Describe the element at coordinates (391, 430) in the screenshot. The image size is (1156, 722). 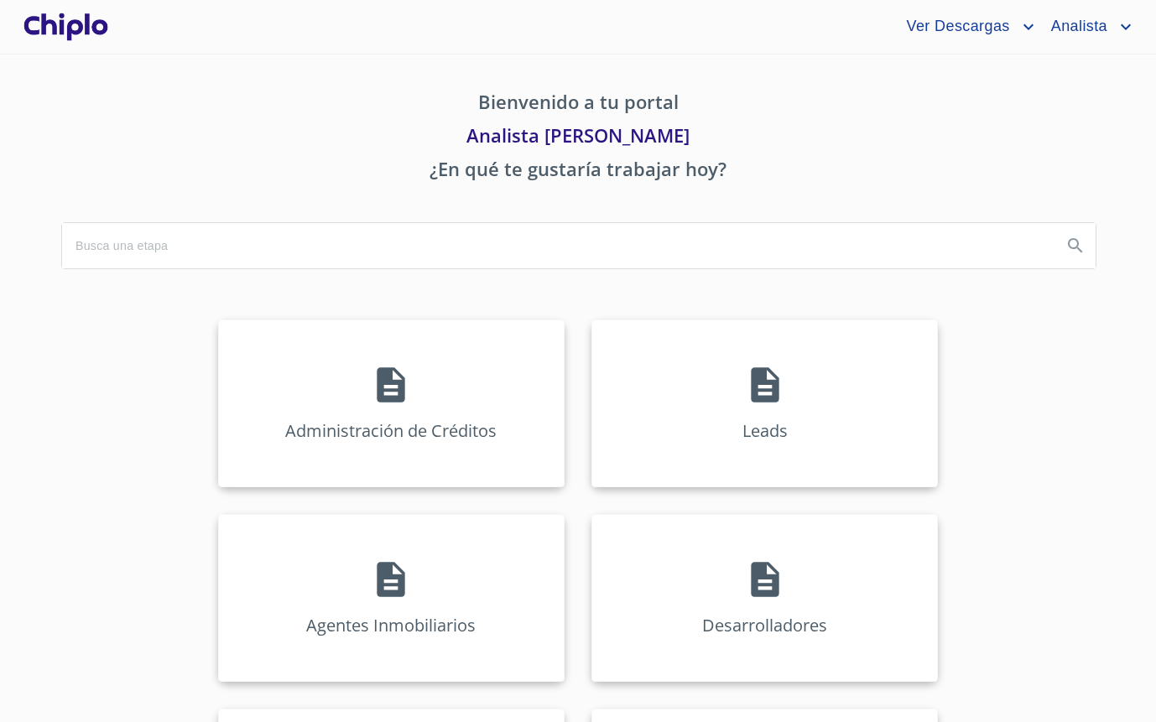
I see `p: Administración de Créditos` at that location.